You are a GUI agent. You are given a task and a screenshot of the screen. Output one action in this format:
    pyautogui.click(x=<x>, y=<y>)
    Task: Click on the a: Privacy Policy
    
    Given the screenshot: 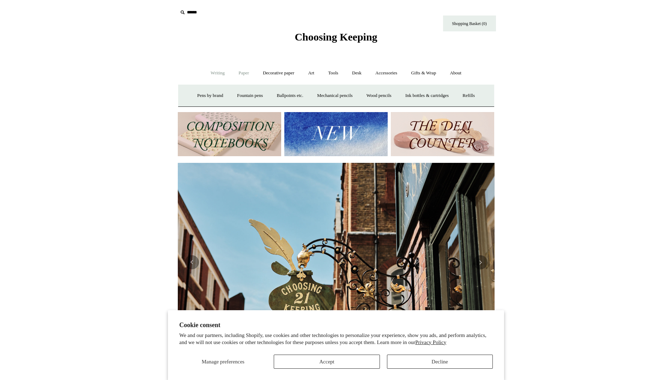 What is the action you would take?
    pyautogui.click(x=431, y=343)
    